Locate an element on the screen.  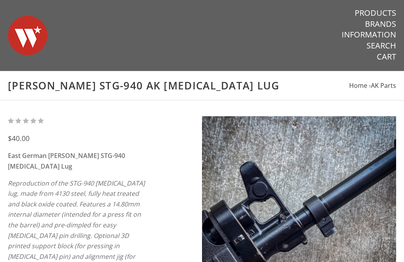
span: $40.00 is located at coordinates (19, 139).